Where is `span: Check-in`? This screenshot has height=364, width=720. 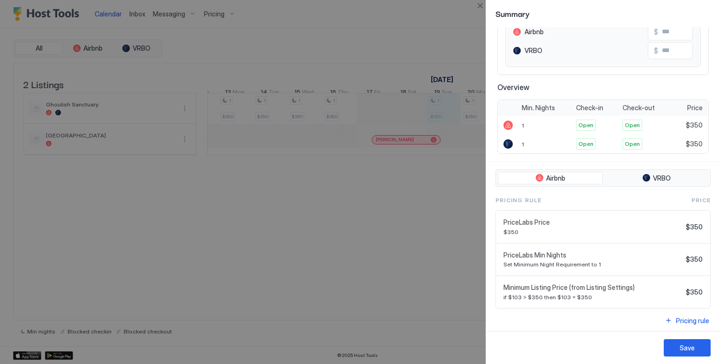 span: Check-in is located at coordinates (590, 108).